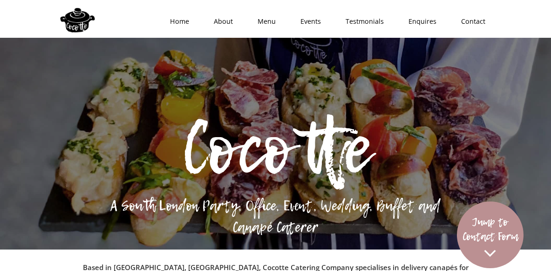 The width and height of the screenshot is (551, 271). Describe the element at coordinates (362, 21) in the screenshot. I see `a: Testmonials` at that location.